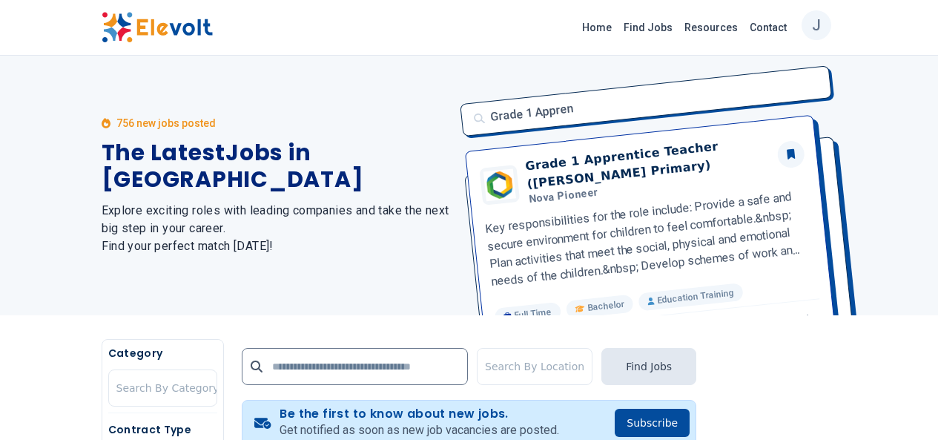 This screenshot has height=440, width=938. What do you see at coordinates (816, 25) in the screenshot?
I see `p: J` at bounding box center [816, 25].